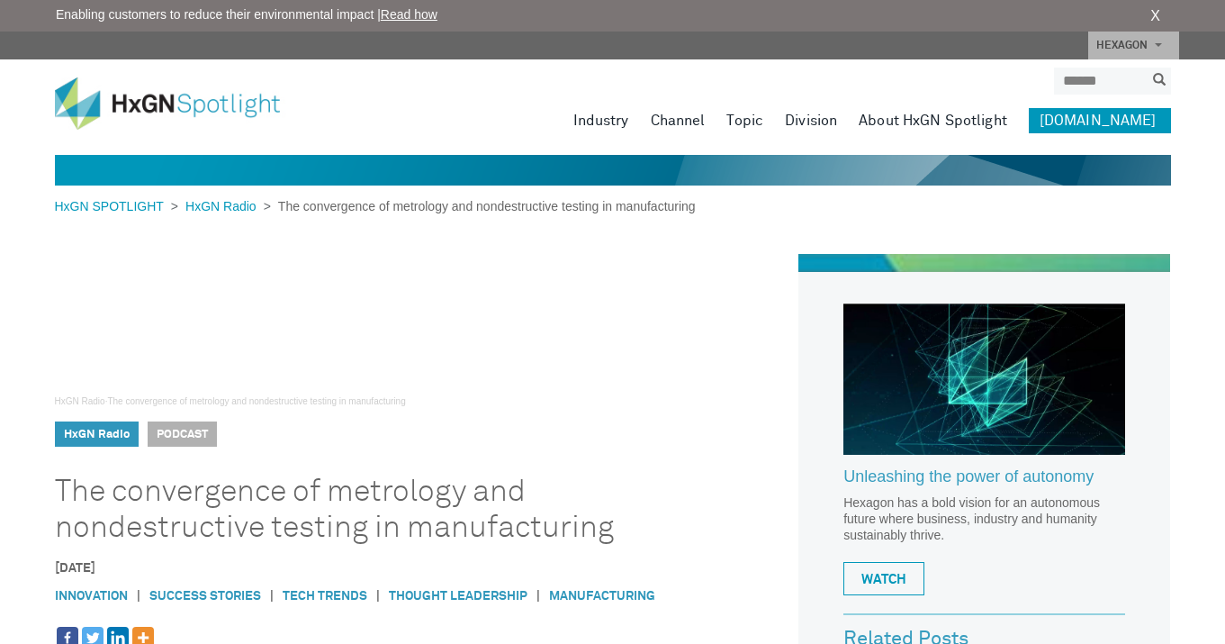 The image size is (1225, 644). Describe the element at coordinates (483, 206) in the screenshot. I see `span: The convergence of metrology and nondestructive testing in manufacturing` at that location.